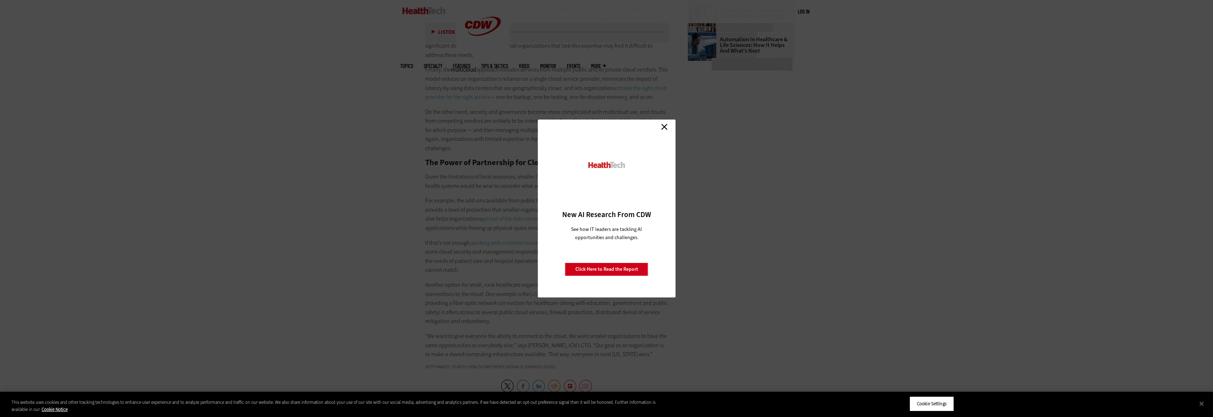 The image size is (1213, 417). Describe the element at coordinates (606, 165) in the screenshot. I see `img: HealthTech_0.png` at that location.